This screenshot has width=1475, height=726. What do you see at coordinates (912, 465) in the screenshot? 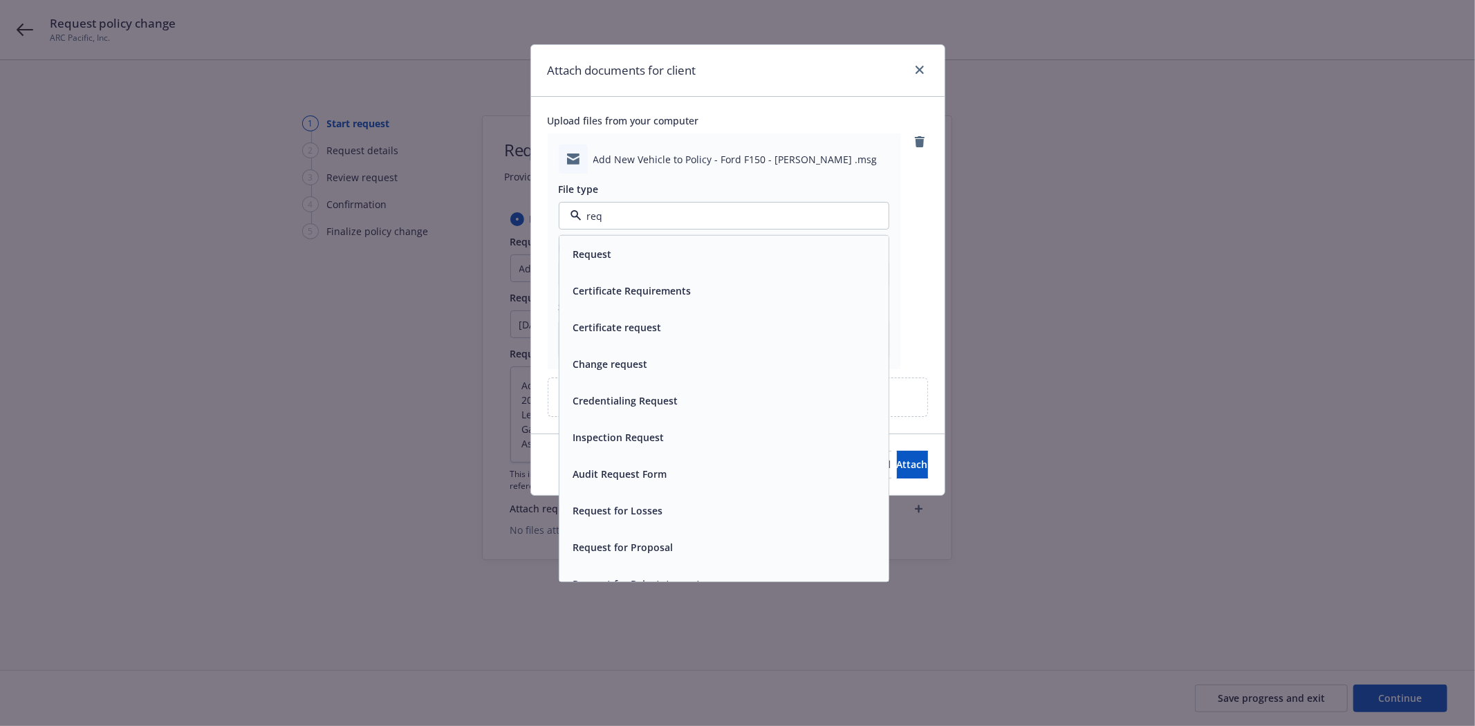
I see `button: Attach` at bounding box center [912, 465].